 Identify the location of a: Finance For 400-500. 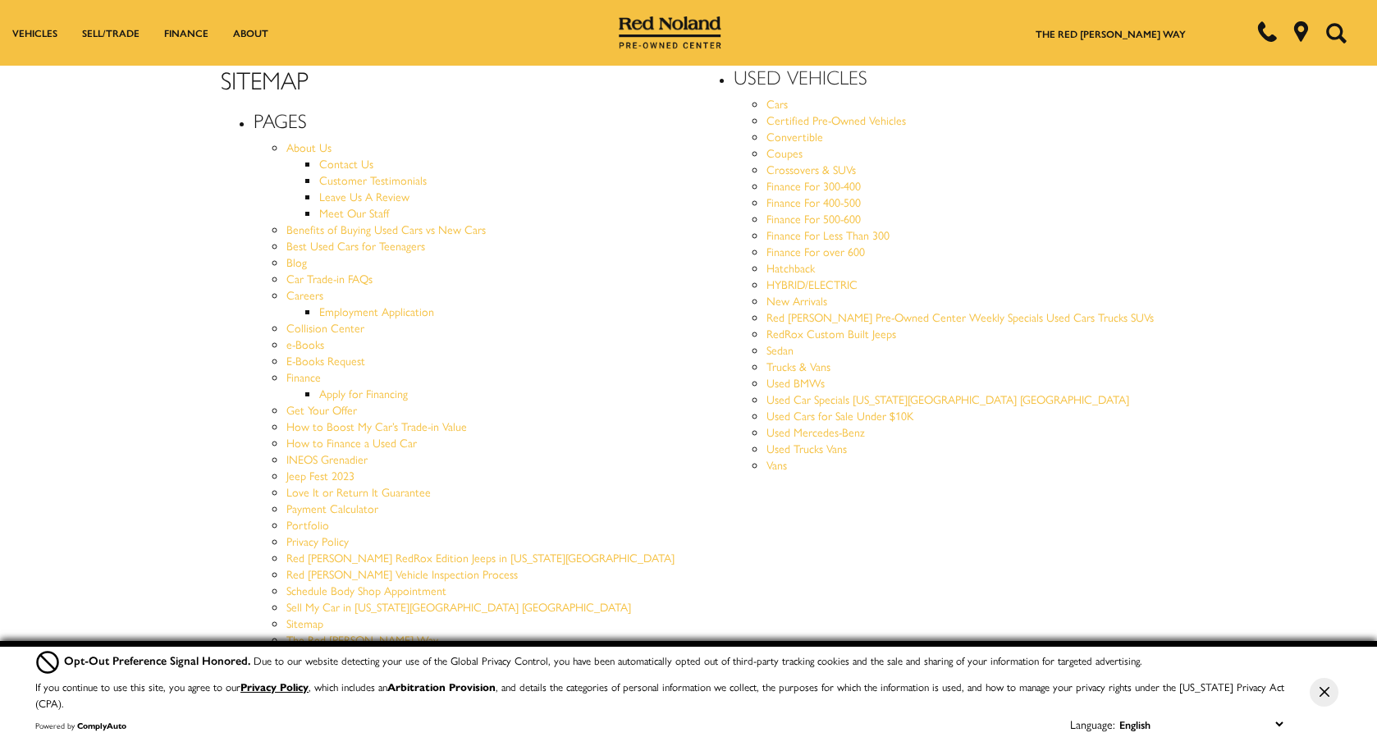
(813, 202).